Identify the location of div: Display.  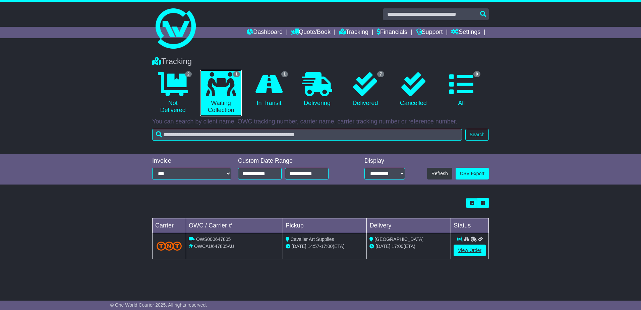
(384, 161).